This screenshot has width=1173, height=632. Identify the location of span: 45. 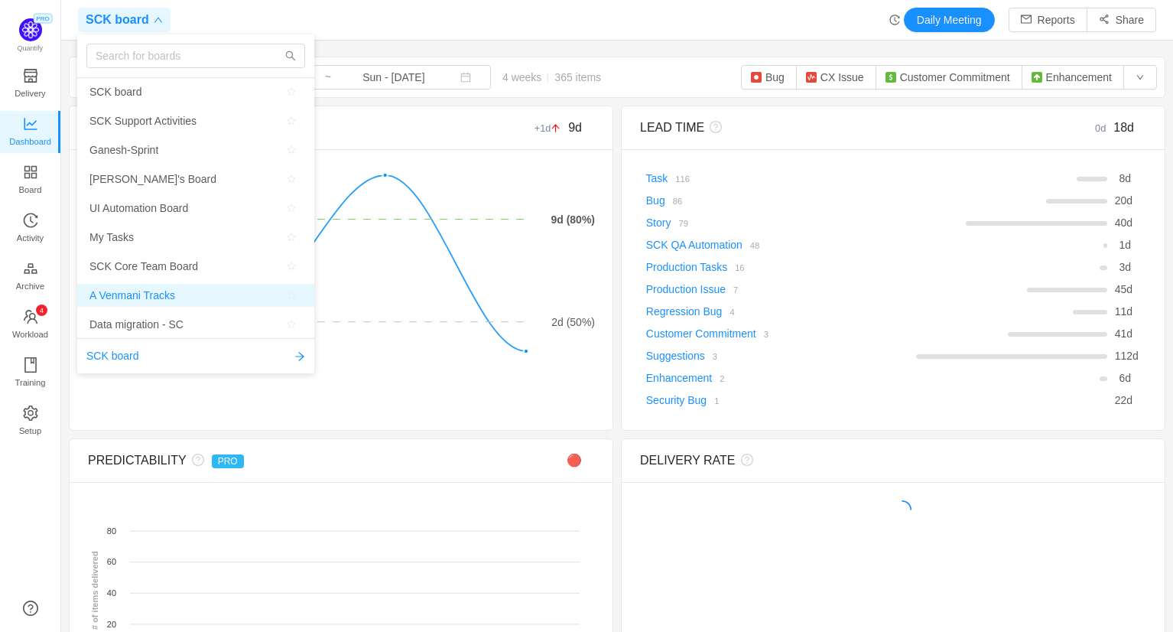
(1121, 289).